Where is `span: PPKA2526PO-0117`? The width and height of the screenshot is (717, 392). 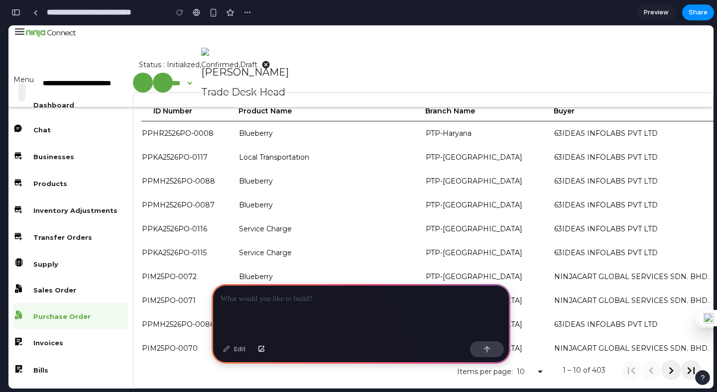
span: PPKA2526PO-0117 is located at coordinates (166, 132).